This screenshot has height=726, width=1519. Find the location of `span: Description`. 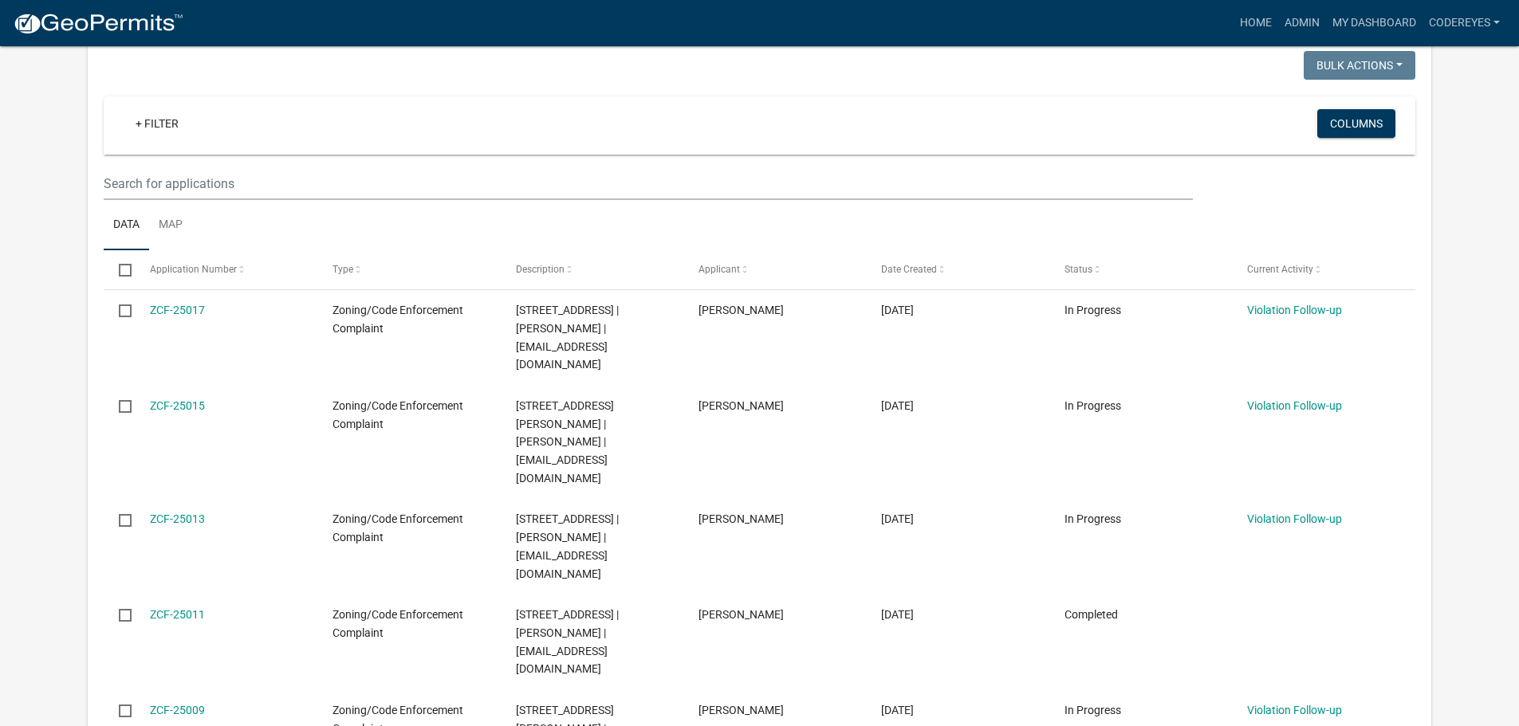

span: Description is located at coordinates (540, 269).